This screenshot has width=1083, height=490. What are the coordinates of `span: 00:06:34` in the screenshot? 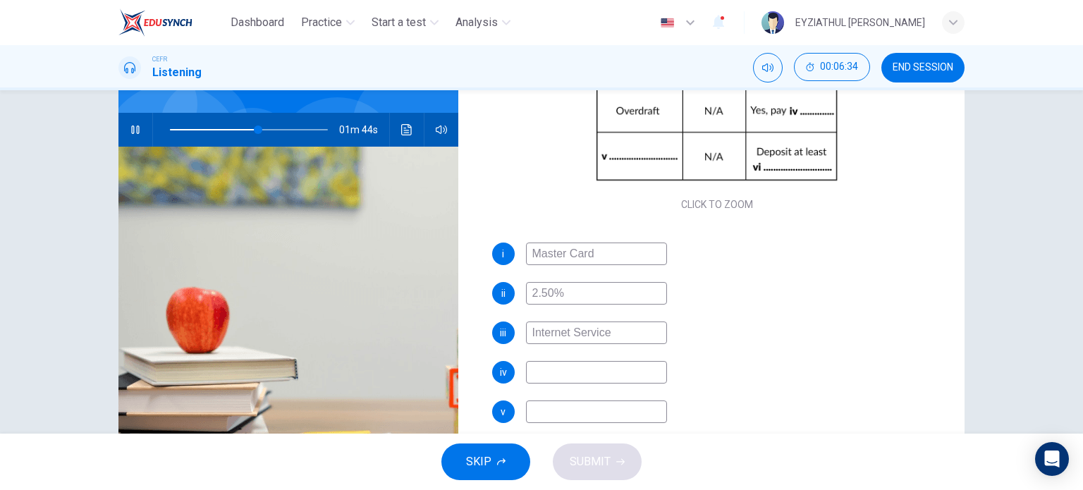 It's located at (839, 67).